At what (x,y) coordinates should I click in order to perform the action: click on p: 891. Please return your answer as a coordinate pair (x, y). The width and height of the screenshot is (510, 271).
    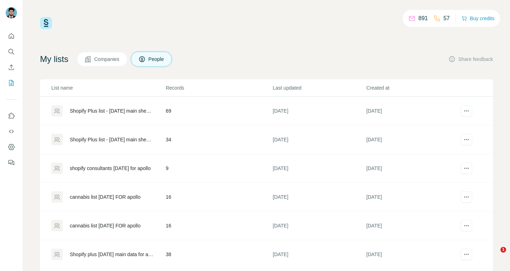
    Looking at the image, I should click on (423, 18).